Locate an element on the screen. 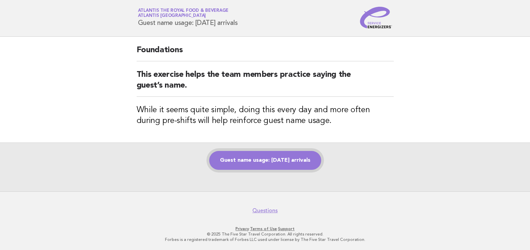 The image size is (530, 250). p: Forbes is a registered trademark of Forbes LLC used under license by The Five Star Travel Corpora... is located at coordinates (265, 240).